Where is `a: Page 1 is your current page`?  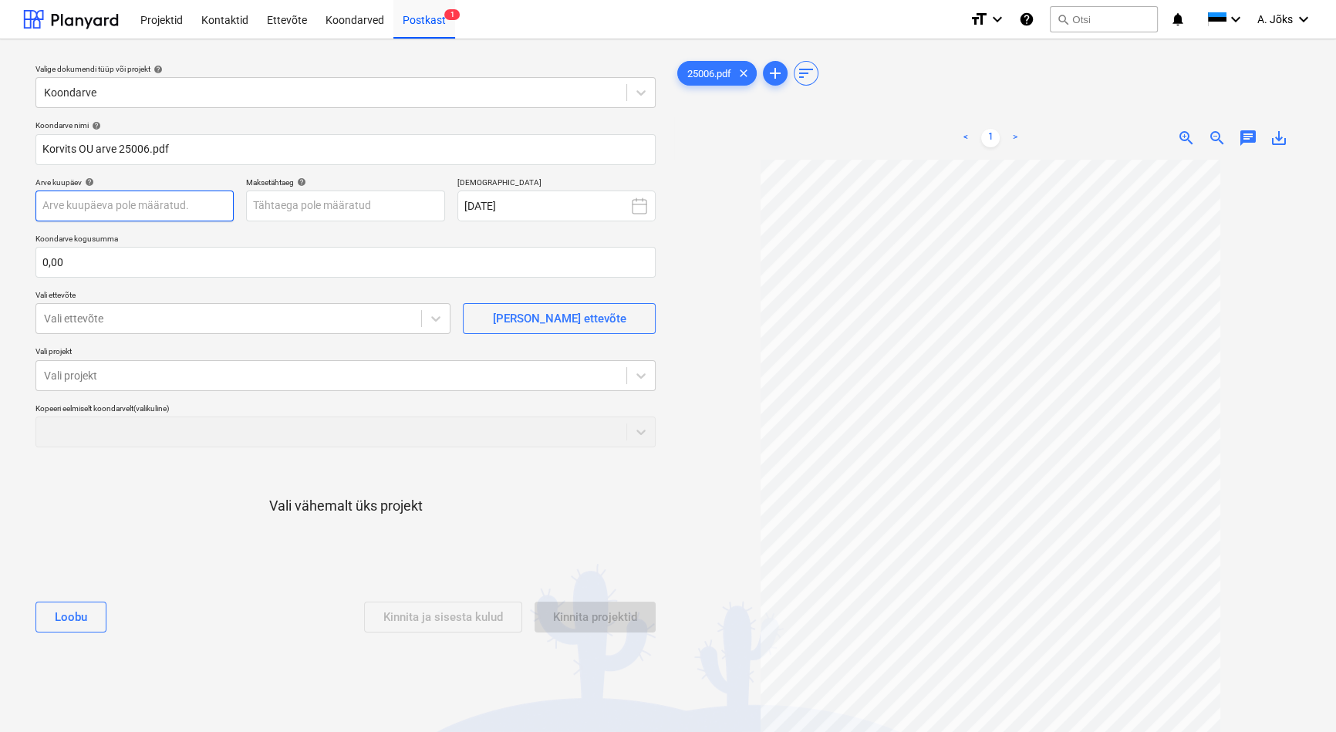 a: Page 1 is your current page is located at coordinates (990, 138).